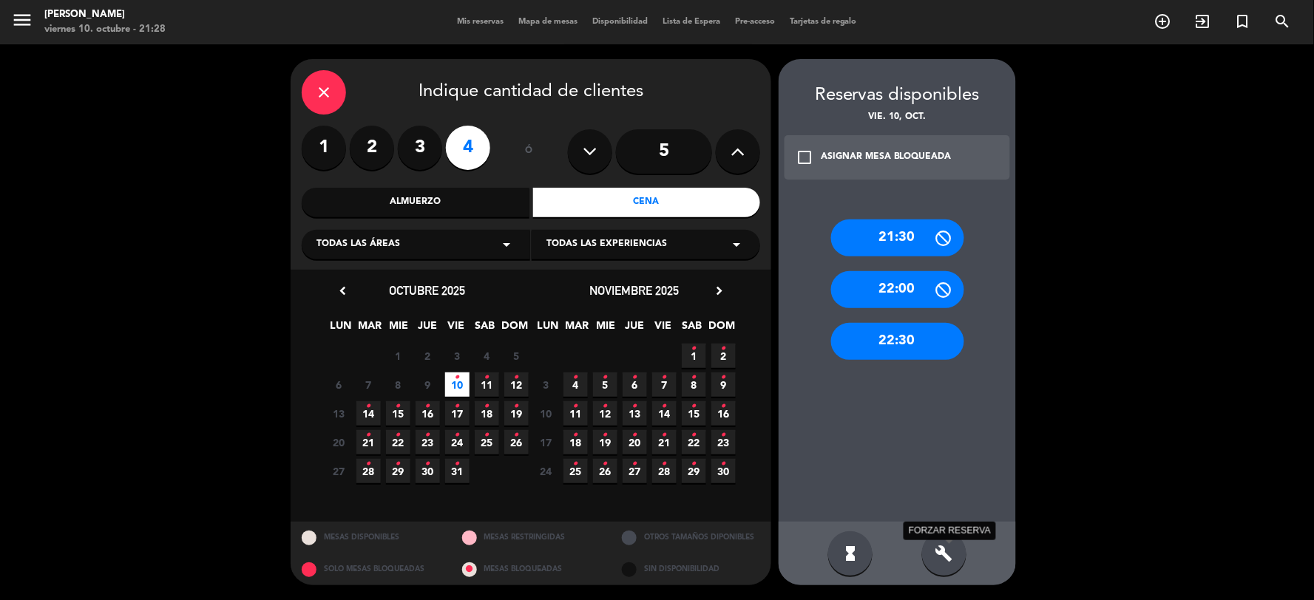 This screenshot has width=1314, height=600. Describe the element at coordinates (531, 569) in the screenshot. I see `div: MESAS BLOQUEADAS` at that location.